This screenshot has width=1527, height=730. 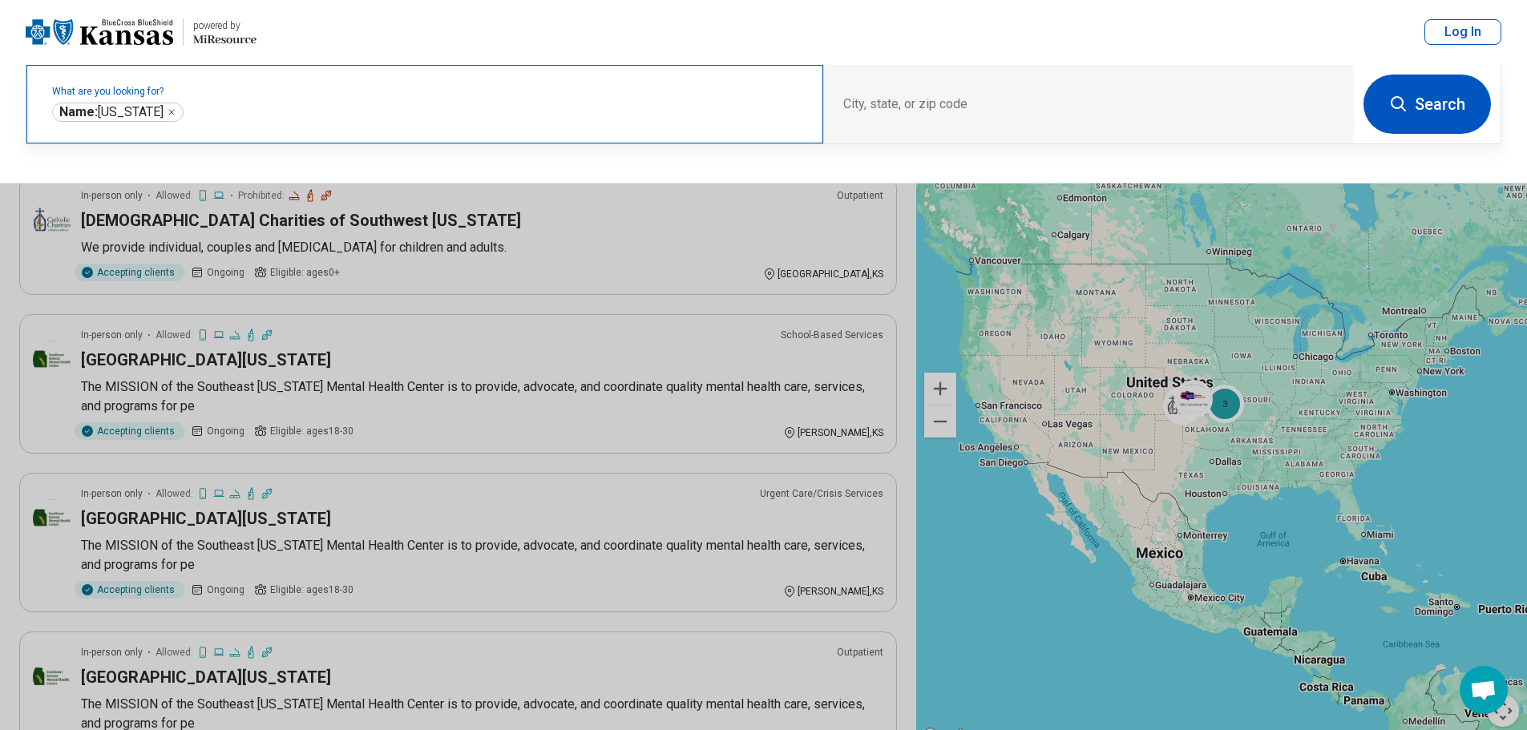 What do you see at coordinates (1463, 32) in the screenshot?
I see `button: Log In` at bounding box center [1463, 32].